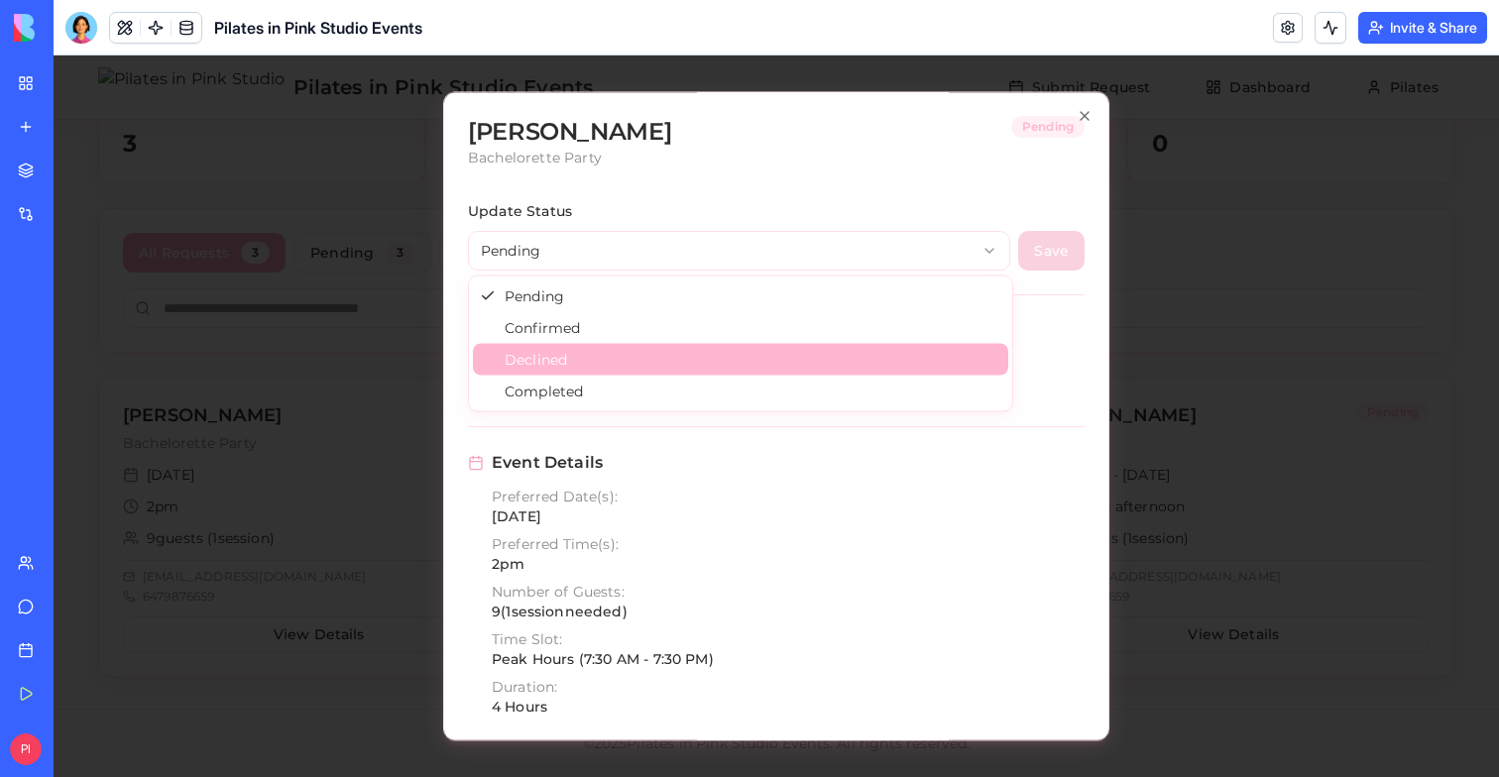 The width and height of the screenshot is (1499, 777). Describe the element at coordinates (1423, 28) in the screenshot. I see `button: Invite & Share` at that location.